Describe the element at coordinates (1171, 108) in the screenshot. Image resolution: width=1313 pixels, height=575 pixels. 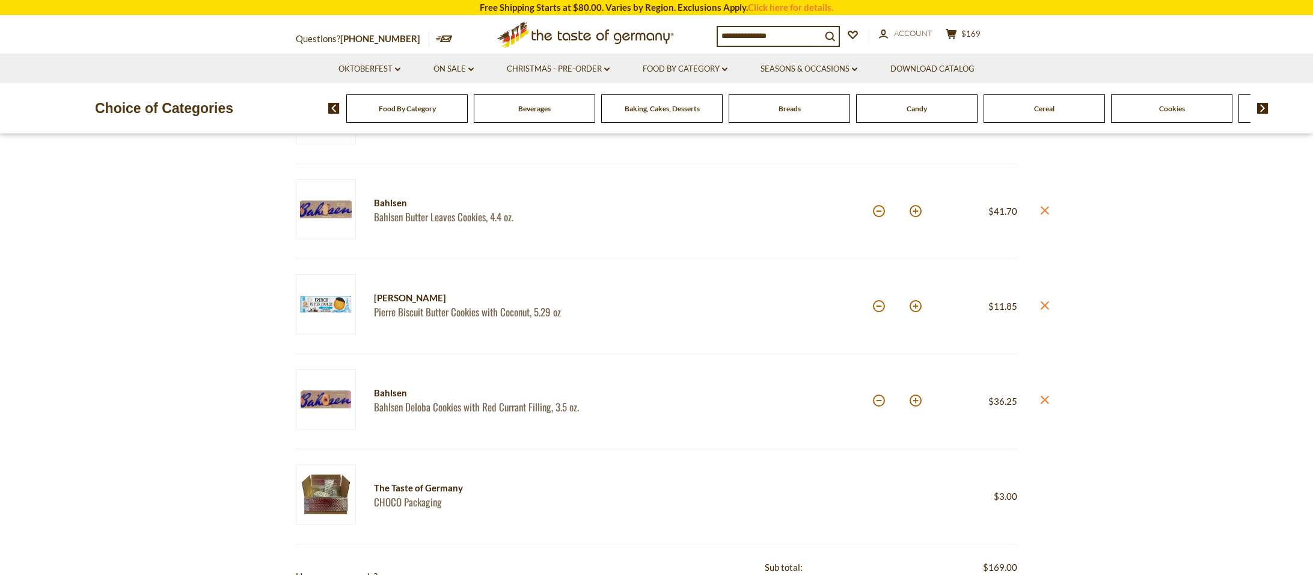
I see `span: Cookies` at that location.